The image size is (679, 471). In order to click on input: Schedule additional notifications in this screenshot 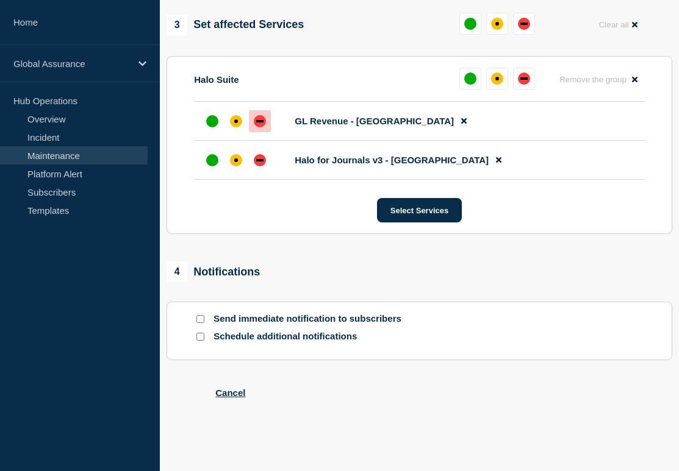, I will do `click(200, 337)`.